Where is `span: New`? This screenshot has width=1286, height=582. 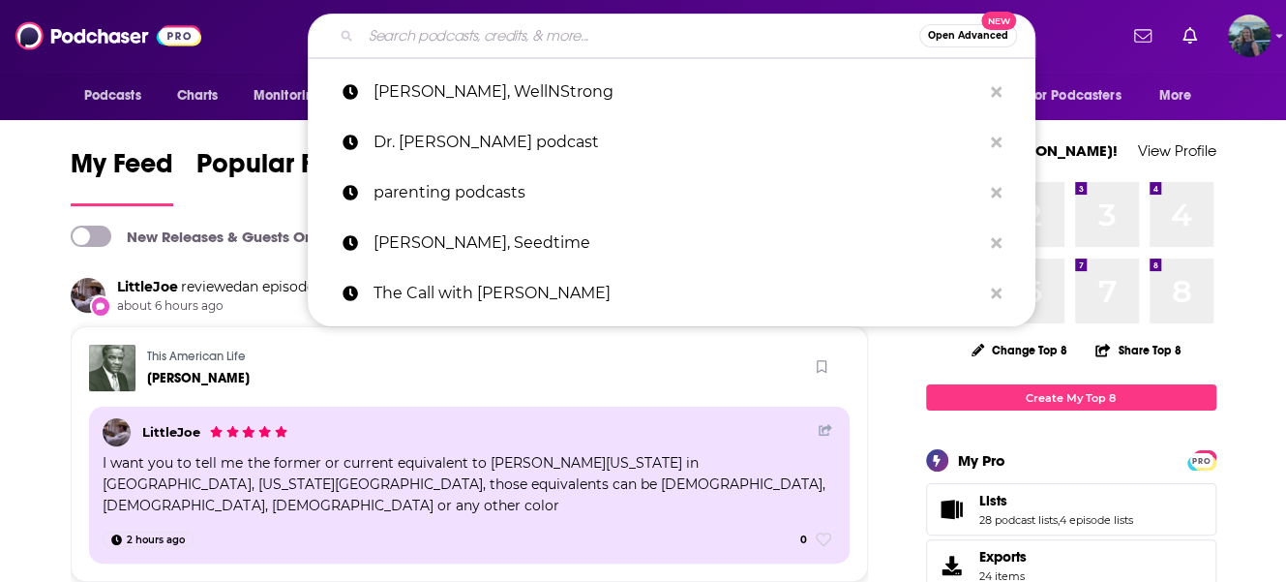 span: New is located at coordinates (999, 20).